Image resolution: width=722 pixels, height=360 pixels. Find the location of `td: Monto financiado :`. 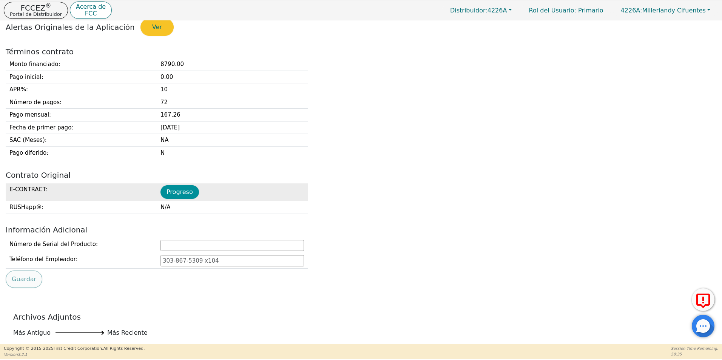

td: Monto financiado : is located at coordinates (81, 64).